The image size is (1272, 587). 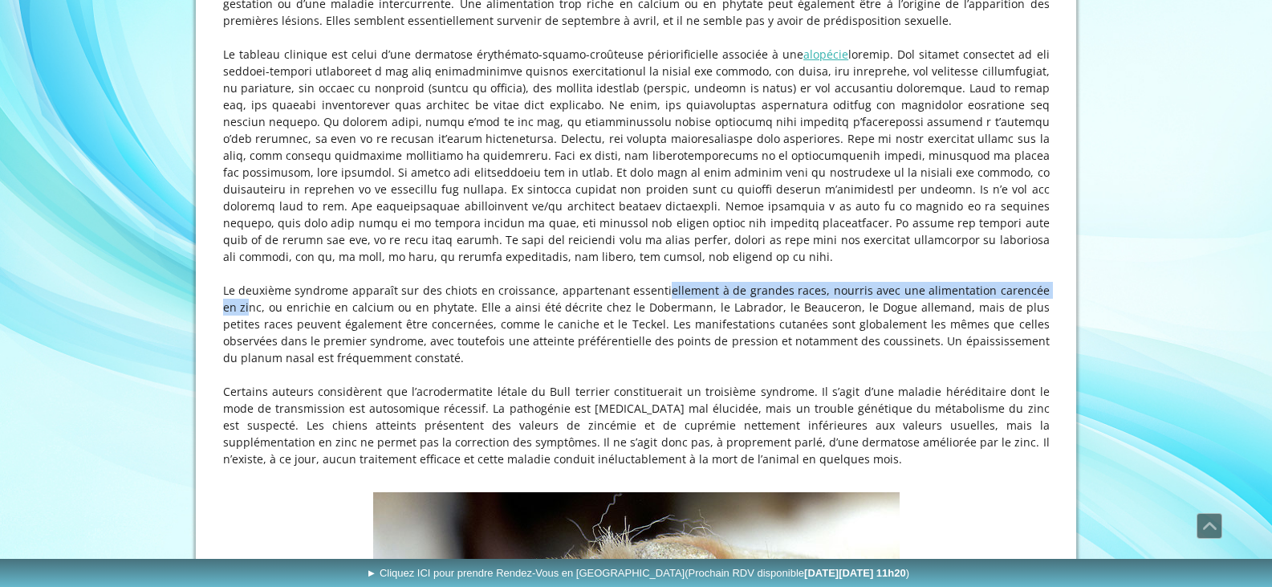 I want to click on a: alopécie, so click(x=826, y=54).